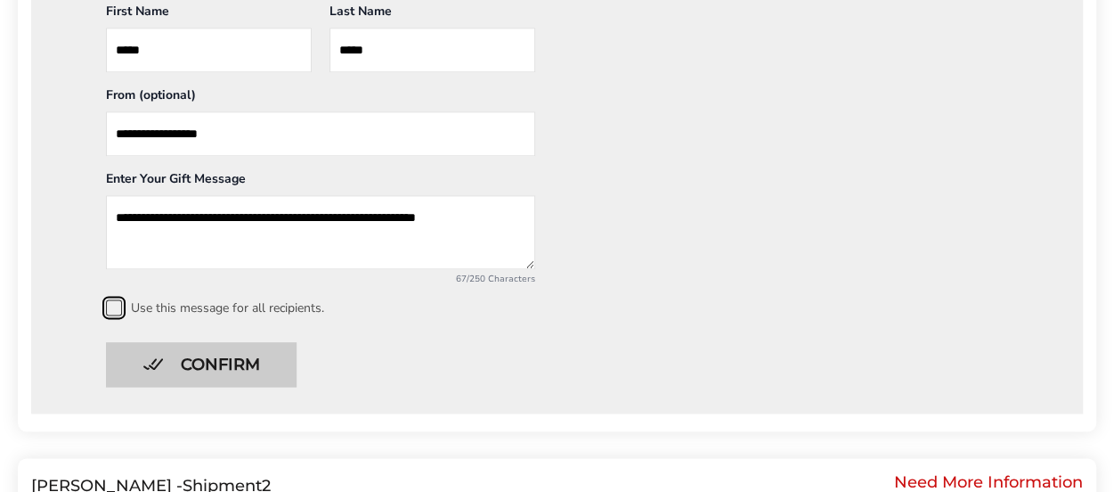 The width and height of the screenshot is (1114, 492). What do you see at coordinates (321, 99) in the screenshot?
I see `div: From (optional)` at bounding box center [321, 99].